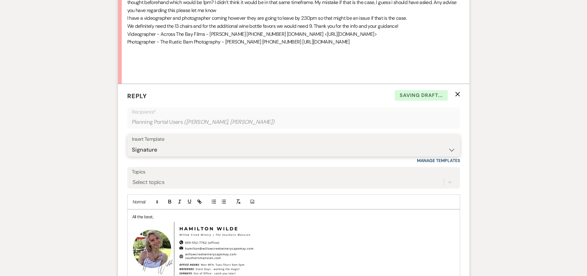 The height and width of the screenshot is (276, 587). I want to click on span: Reply, so click(137, 96).